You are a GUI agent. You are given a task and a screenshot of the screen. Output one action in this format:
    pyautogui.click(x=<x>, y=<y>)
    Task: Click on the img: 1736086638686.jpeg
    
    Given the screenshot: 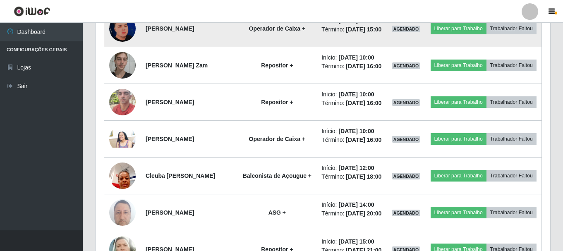 What is the action you would take?
    pyautogui.click(x=122, y=212)
    